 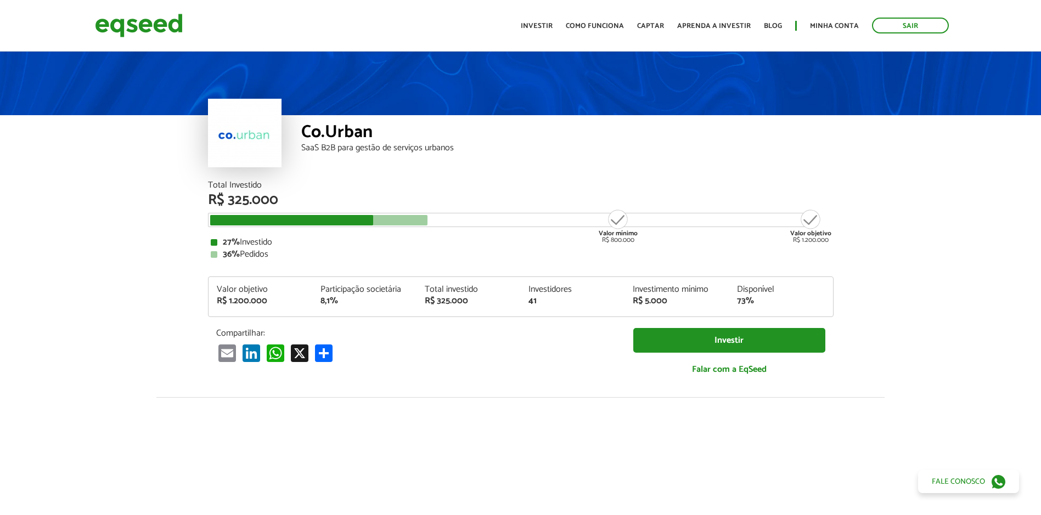 I want to click on div: Investido, so click(x=521, y=242).